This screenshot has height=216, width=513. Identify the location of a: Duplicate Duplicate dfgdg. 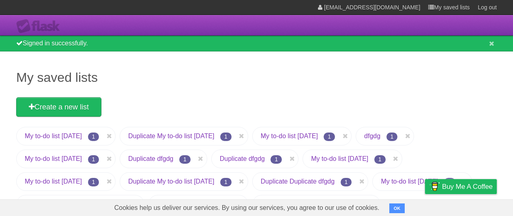
(297, 181).